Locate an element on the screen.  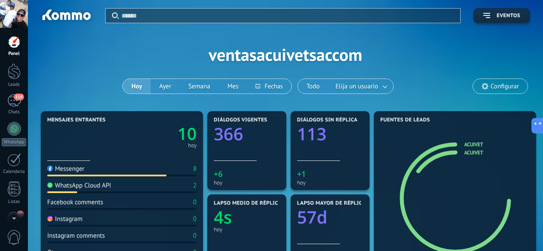
button: Fechas is located at coordinates (269, 86).